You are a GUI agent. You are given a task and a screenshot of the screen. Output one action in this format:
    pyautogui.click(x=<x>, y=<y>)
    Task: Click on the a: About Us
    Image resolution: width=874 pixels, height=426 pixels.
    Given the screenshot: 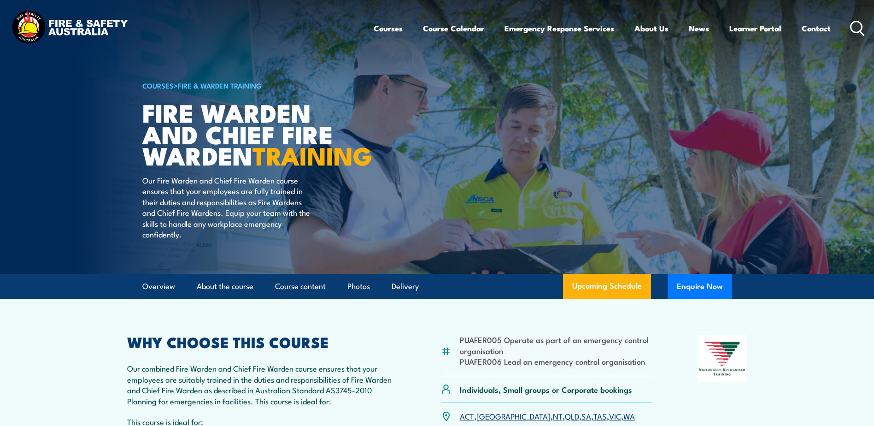 What is the action you would take?
    pyautogui.click(x=652, y=28)
    